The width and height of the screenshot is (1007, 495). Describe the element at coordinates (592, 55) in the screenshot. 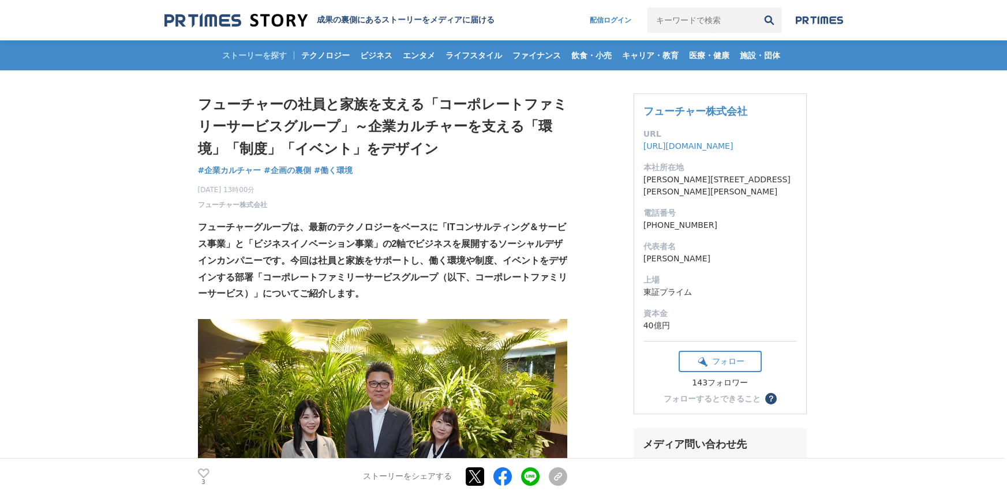

I see `span: 飲食・小売` at that location.